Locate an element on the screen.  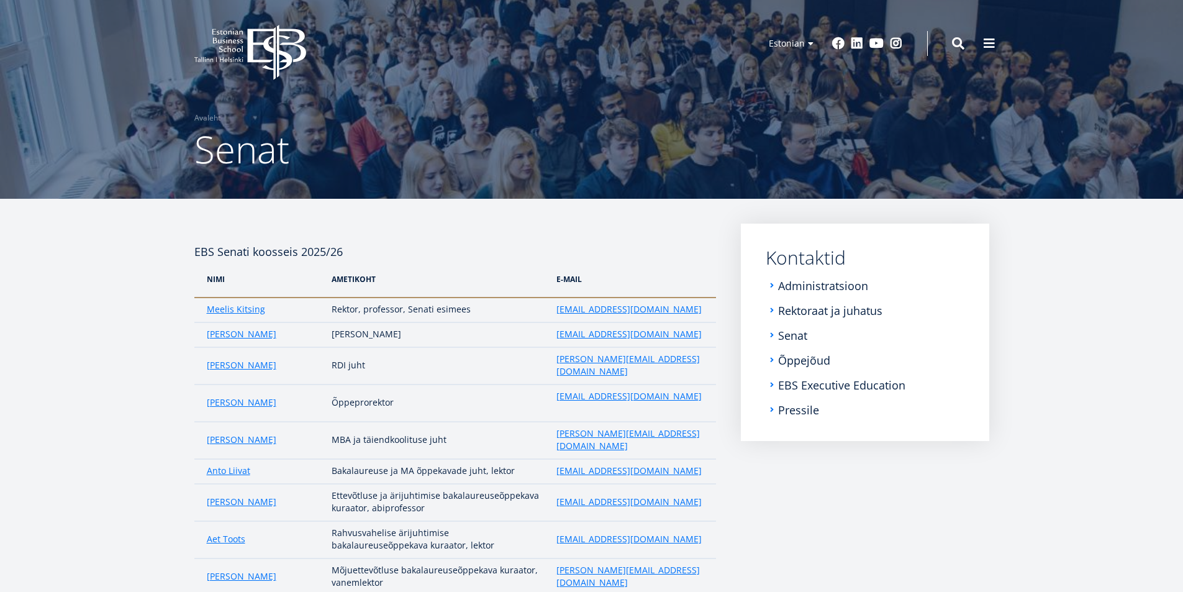
a: Youtube is located at coordinates (876, 43).